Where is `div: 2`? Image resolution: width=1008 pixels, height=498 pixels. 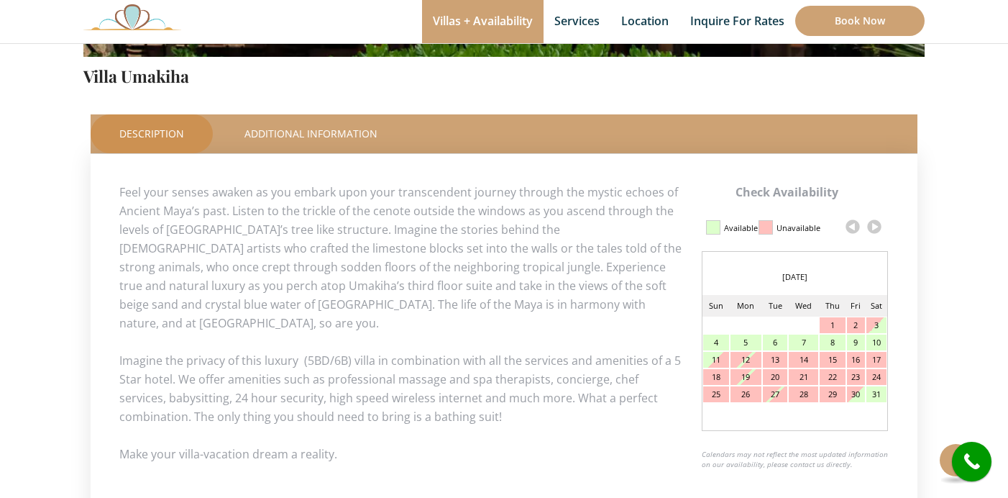 div: 2 is located at coordinates (856, 325).